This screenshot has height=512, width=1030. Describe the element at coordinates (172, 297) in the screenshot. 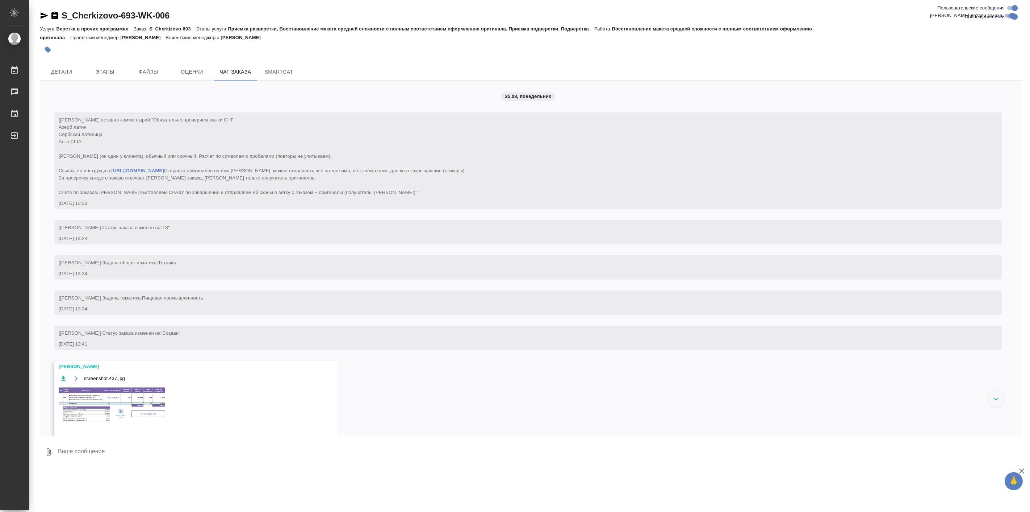

I see `span: Пищевая промышленность` at that location.